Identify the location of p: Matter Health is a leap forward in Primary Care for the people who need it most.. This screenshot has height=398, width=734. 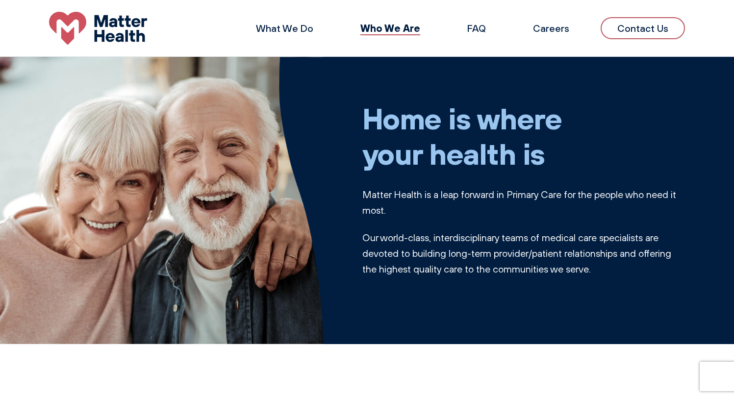
(524, 203).